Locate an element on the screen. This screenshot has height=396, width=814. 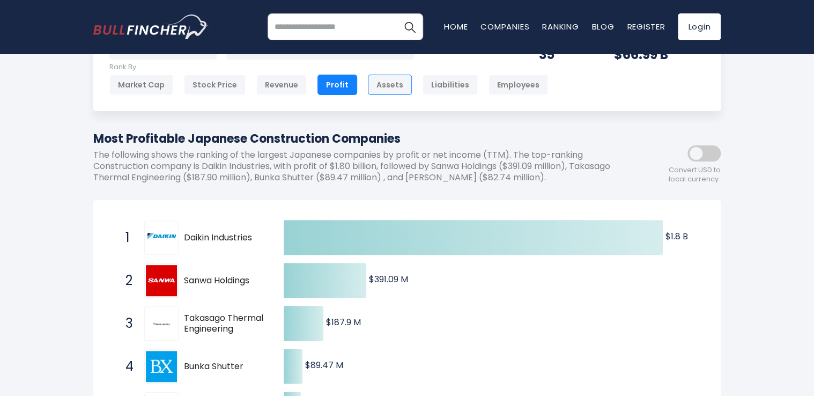
span: Bunka Shutter is located at coordinates (224, 366).